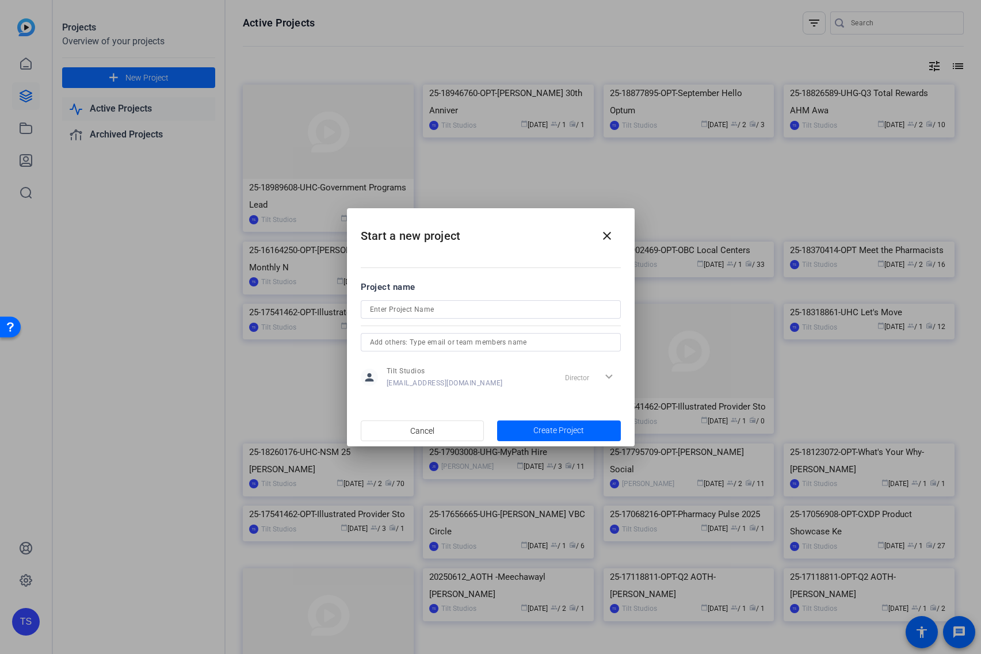  I want to click on input: Add others: Type email or team members name, so click(491, 342).